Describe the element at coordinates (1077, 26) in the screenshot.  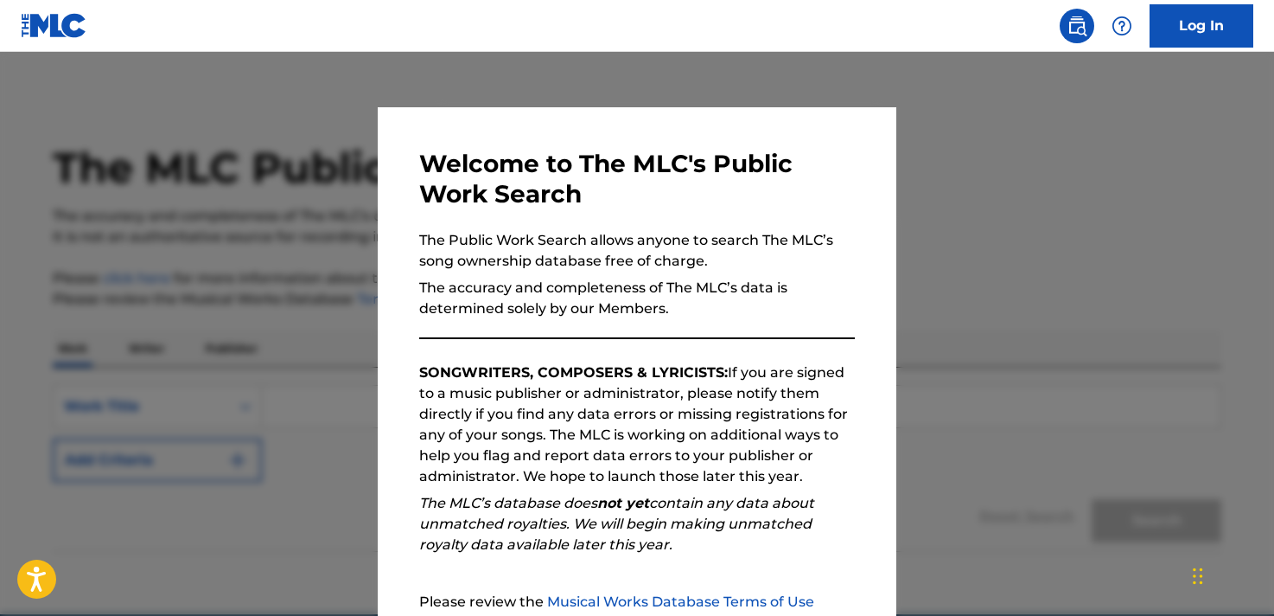
I see `img: search` at that location.